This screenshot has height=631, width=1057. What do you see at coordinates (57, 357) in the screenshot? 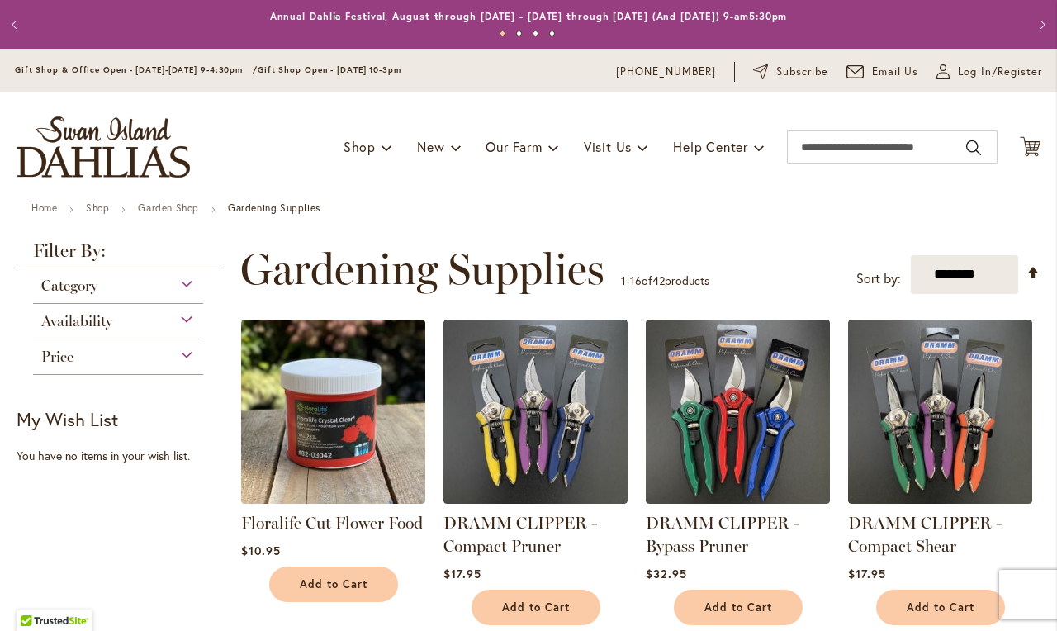
I see `span: Price` at bounding box center [57, 357].